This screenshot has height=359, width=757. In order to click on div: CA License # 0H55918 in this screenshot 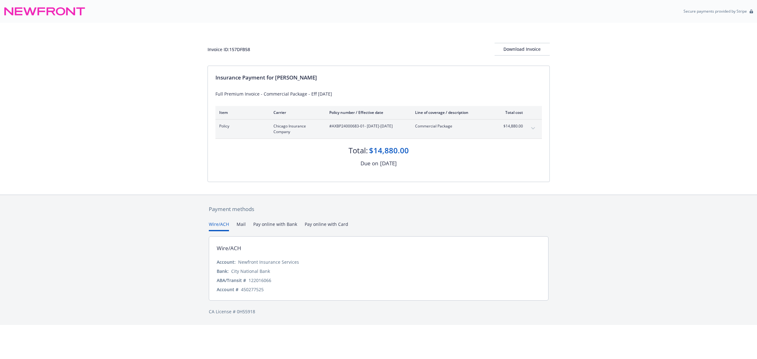, I will do `click(378, 311)`.